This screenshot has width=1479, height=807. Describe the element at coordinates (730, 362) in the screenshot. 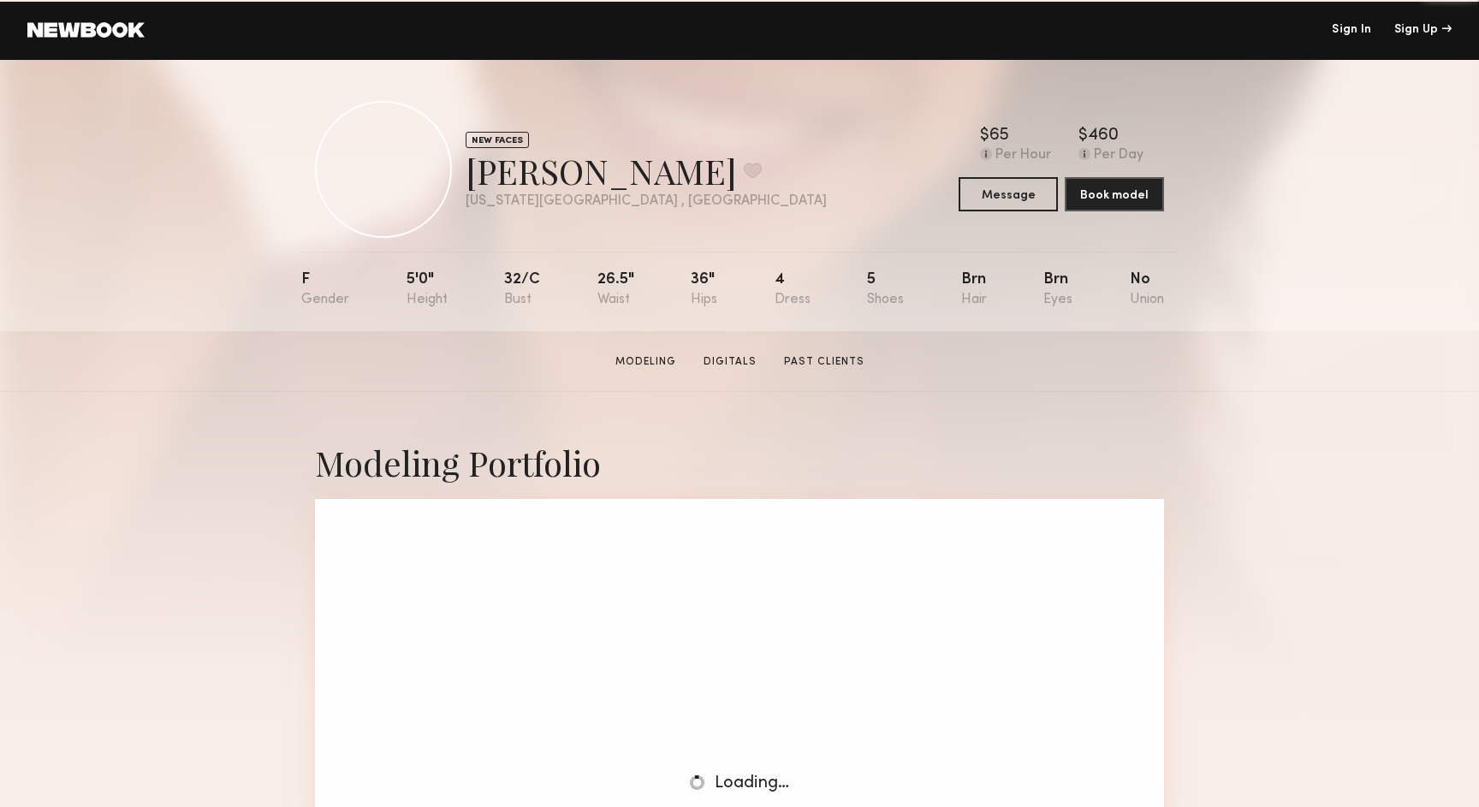

I see `a: Digitals` at that location.